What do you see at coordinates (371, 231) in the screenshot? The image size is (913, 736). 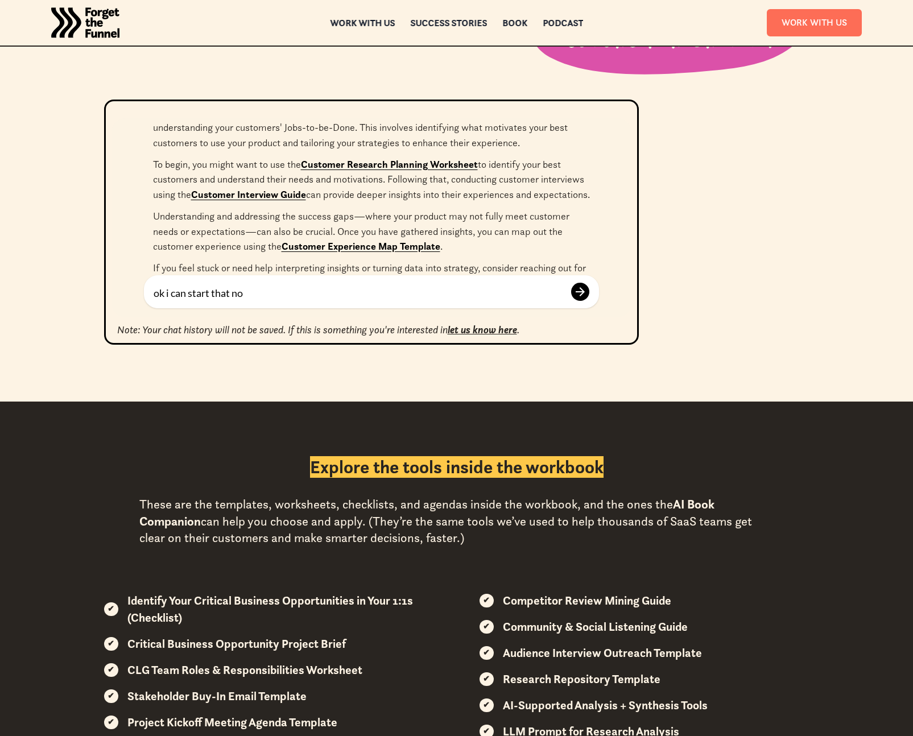 I see `p: Understanding and addressing the success gaps—where your product may not fully meet customer need...` at bounding box center [371, 231].